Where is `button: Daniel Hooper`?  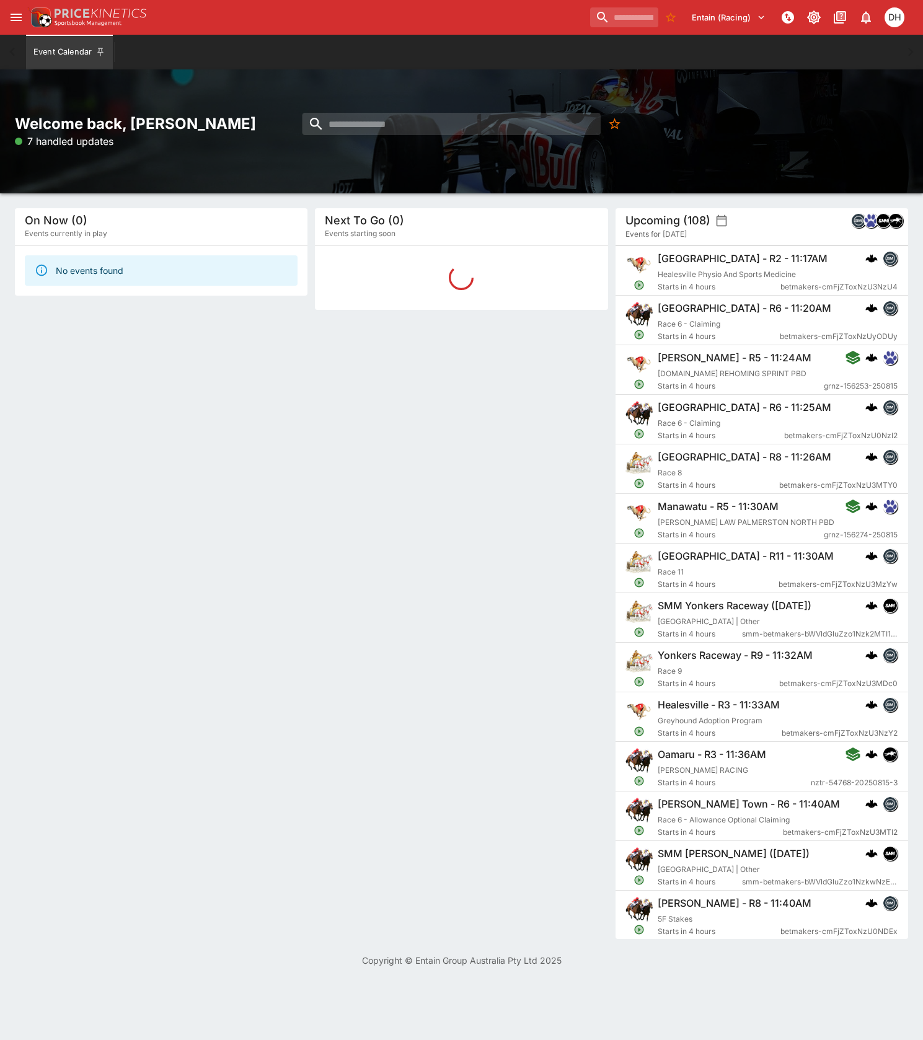
button: Daniel Hooper is located at coordinates (894, 17).